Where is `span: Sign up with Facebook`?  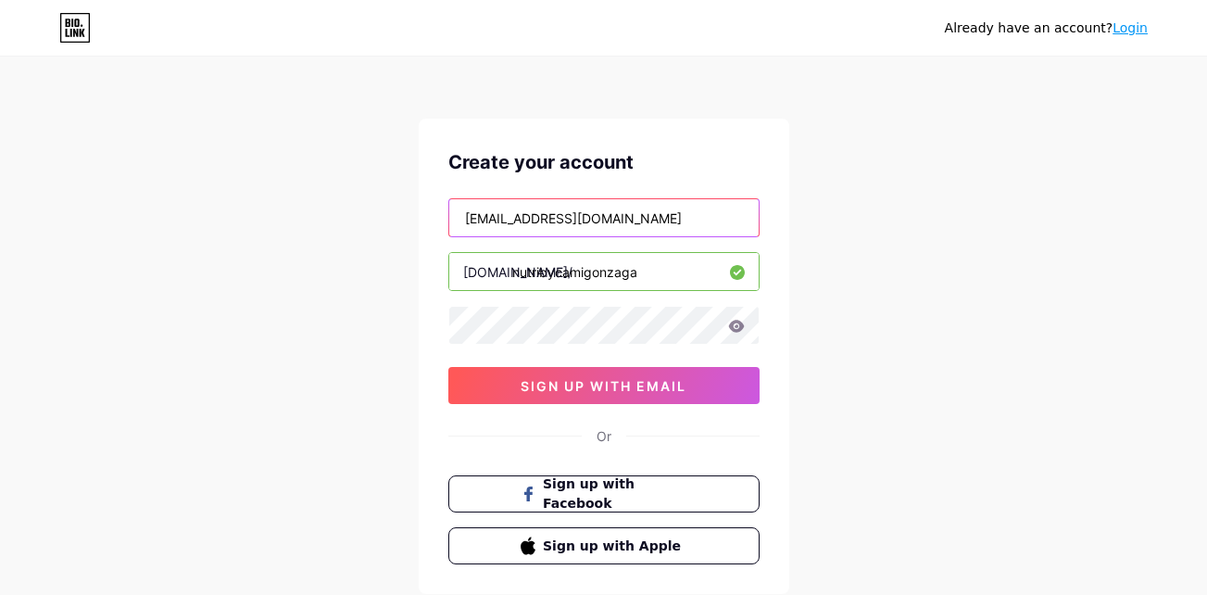 span: Sign up with Facebook is located at coordinates (614, 494).